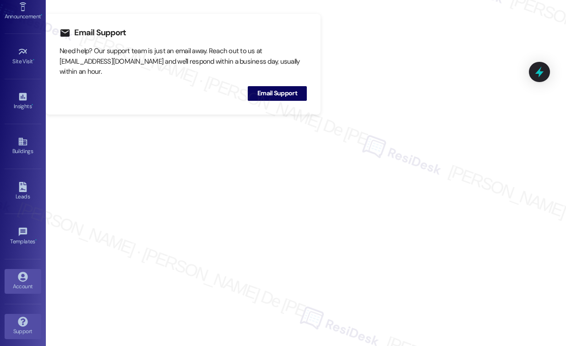 Image resolution: width=566 pixels, height=346 pixels. Describe the element at coordinates (100, 33) in the screenshot. I see `h3: Email Support` at that location.